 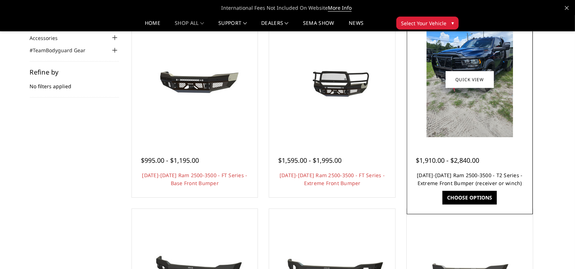 What do you see at coordinates (275, 26) in the screenshot?
I see `a: Dealers` at bounding box center [275, 26].